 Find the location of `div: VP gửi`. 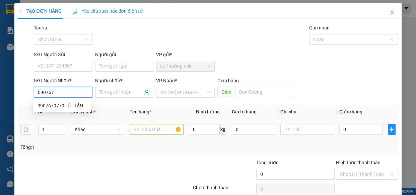

div: VP gửi is located at coordinates (185, 55).